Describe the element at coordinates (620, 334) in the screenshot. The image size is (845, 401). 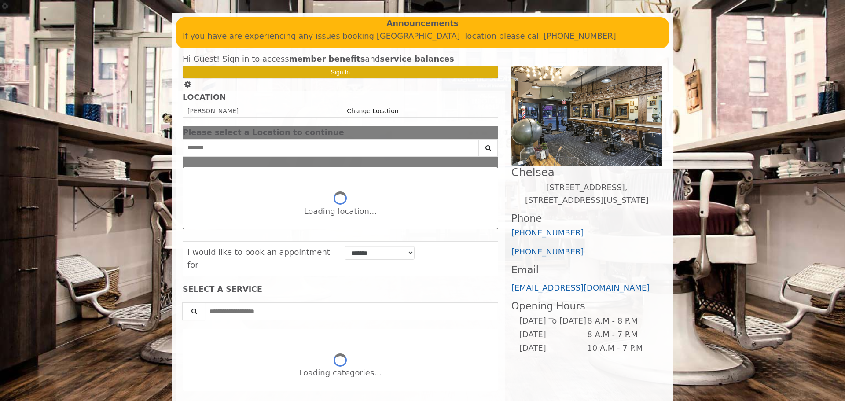
I see `td: 8 A.M - 7 P.M` at that location.